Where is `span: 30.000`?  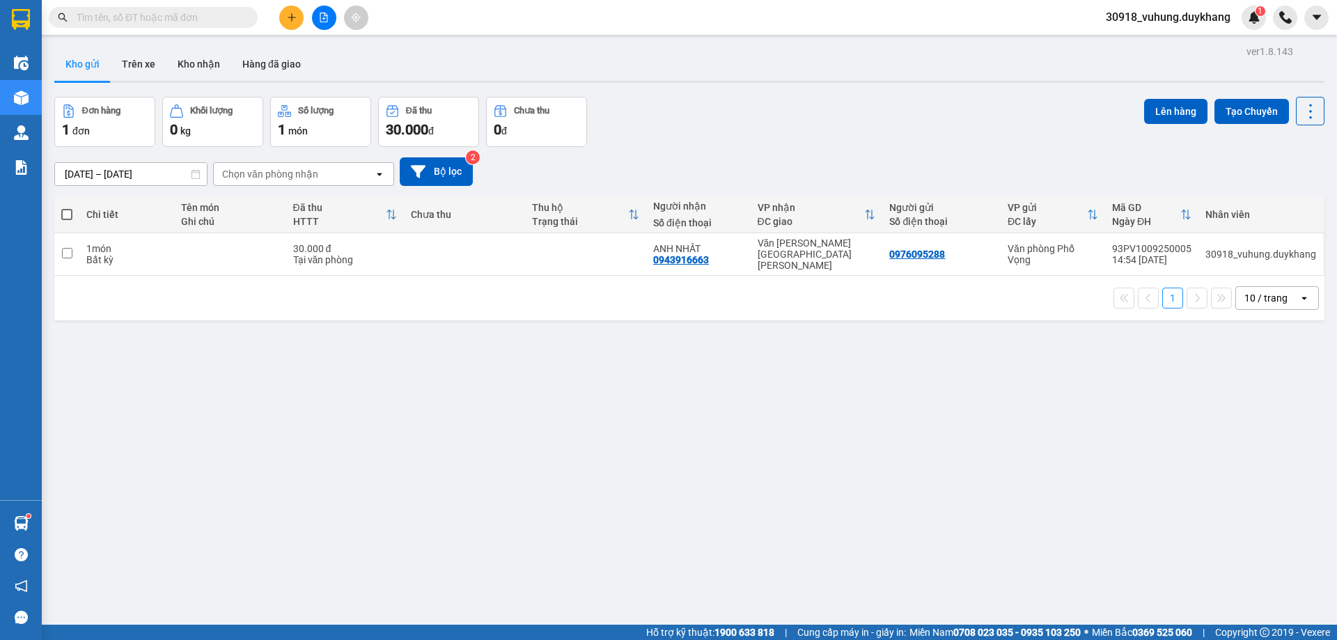 span: 30.000 is located at coordinates (407, 130).